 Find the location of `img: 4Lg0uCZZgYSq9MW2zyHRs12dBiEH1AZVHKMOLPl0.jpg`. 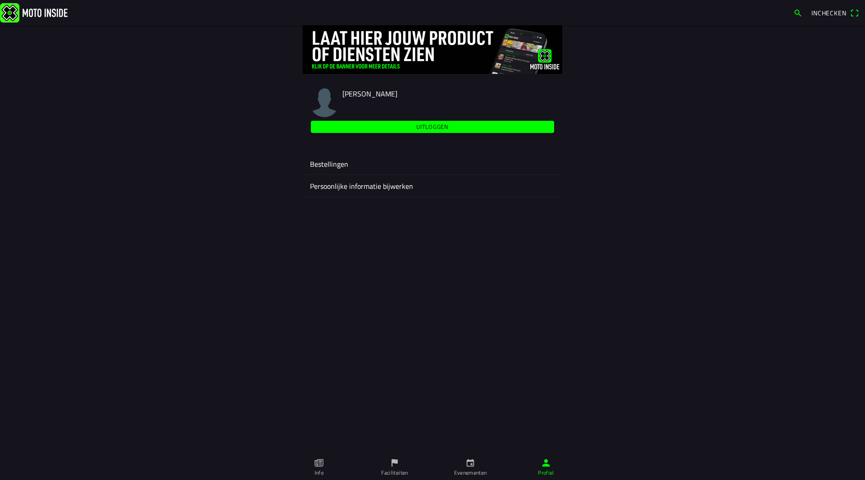

img: 4Lg0uCZZgYSq9MW2zyHRs12dBiEH1AZVHKMOLPl0.jpg is located at coordinates (432, 50).